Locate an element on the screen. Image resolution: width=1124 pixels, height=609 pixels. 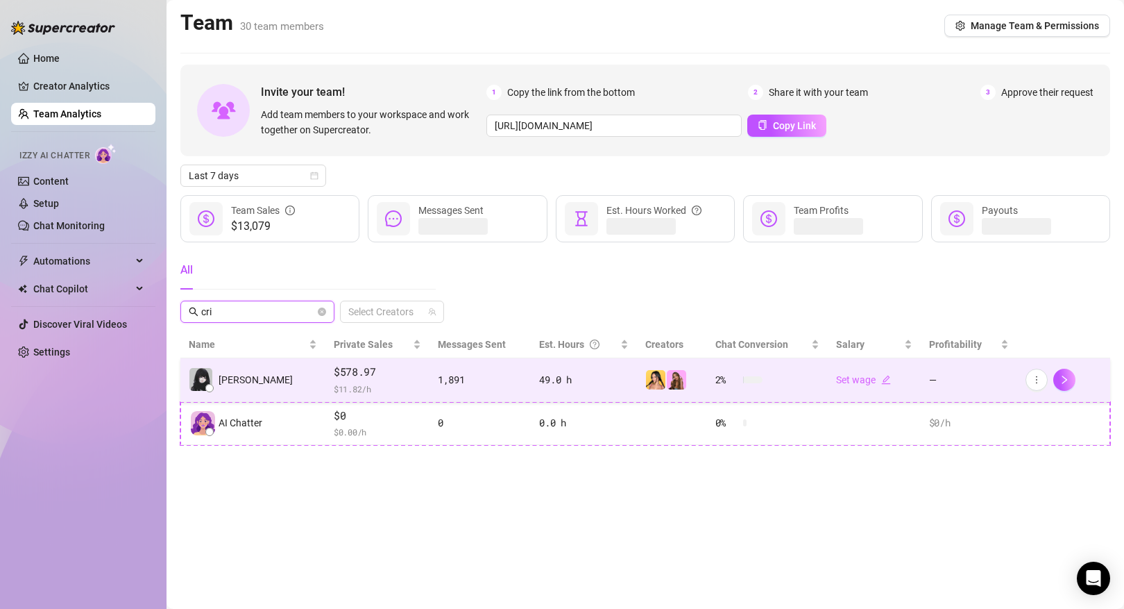
span: Payouts is located at coordinates (1000, 210).